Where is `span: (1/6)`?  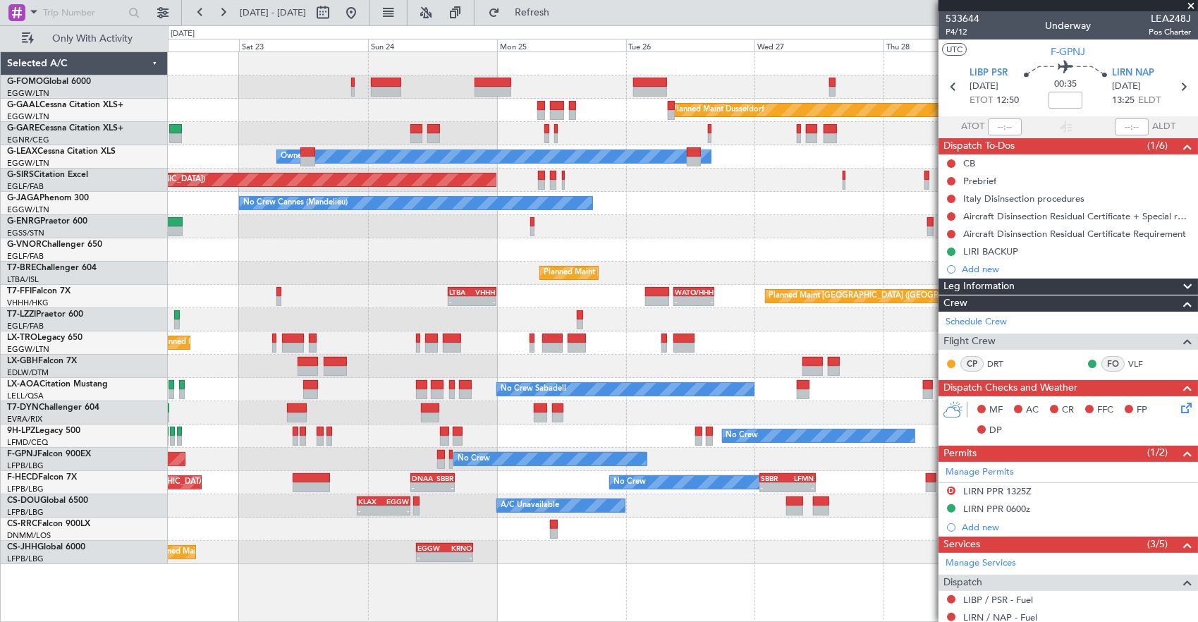
span: (1/6) is located at coordinates (1157, 145).